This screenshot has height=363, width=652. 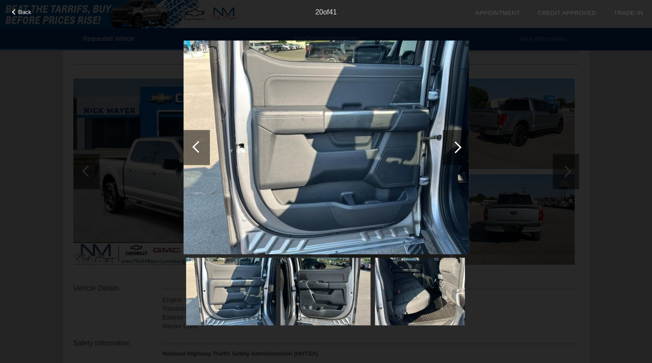 I want to click on span: Back, so click(x=25, y=12).